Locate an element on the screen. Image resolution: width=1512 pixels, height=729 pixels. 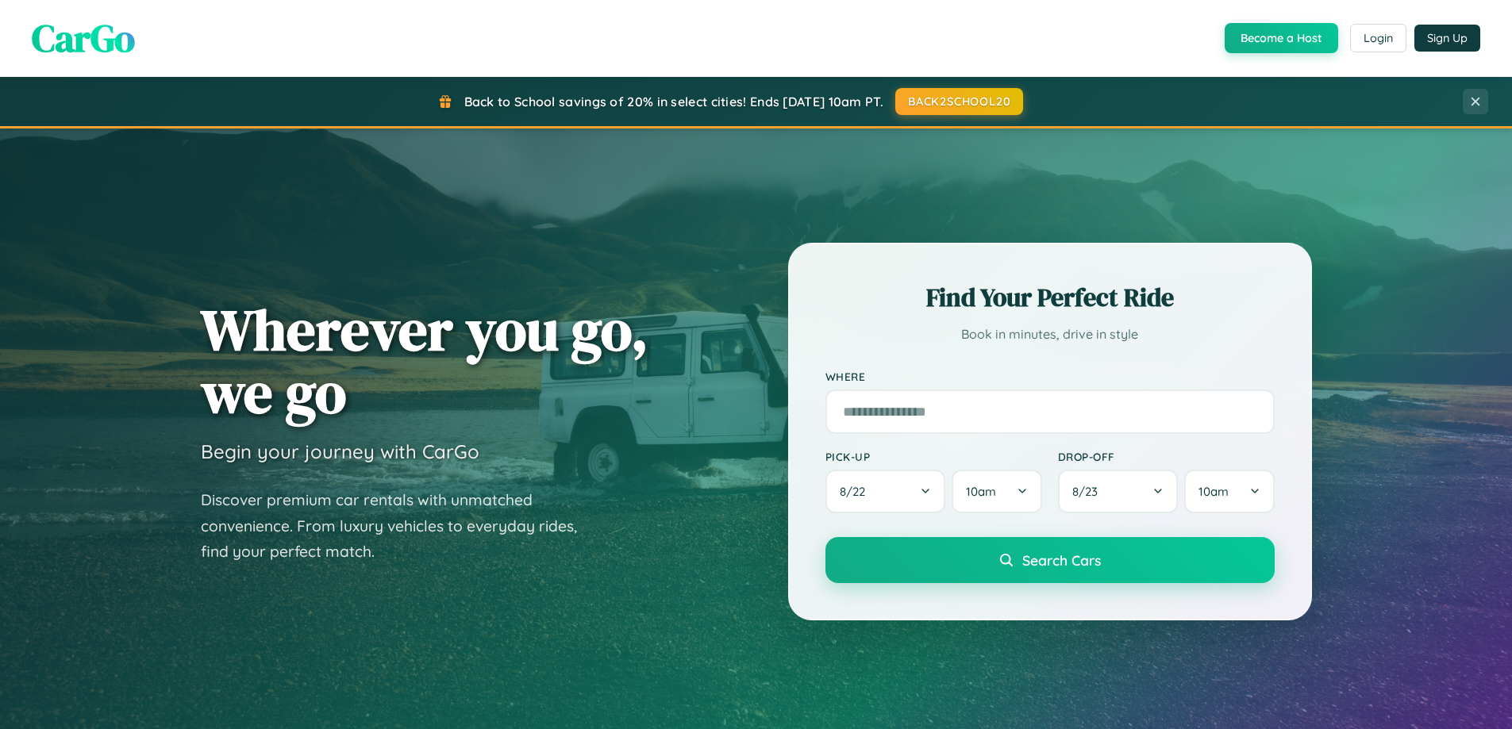
button: 8/22 is located at coordinates (886, 491).